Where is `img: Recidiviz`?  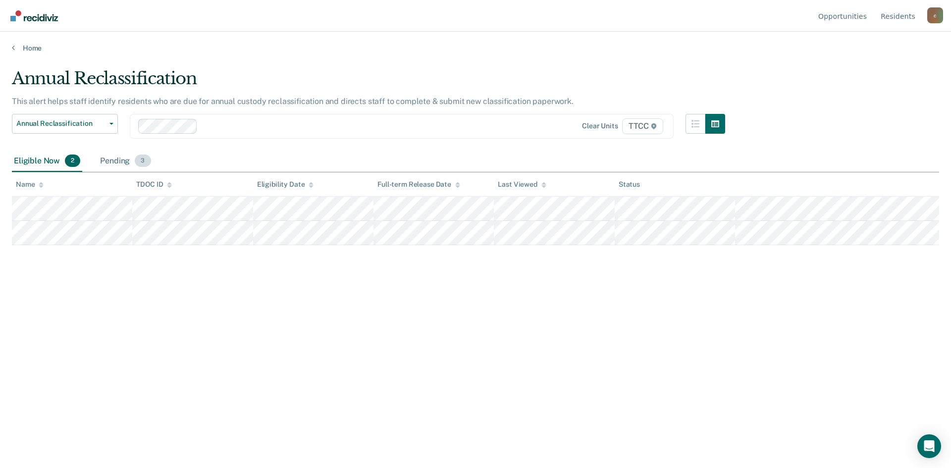 img: Recidiviz is located at coordinates (34, 16).